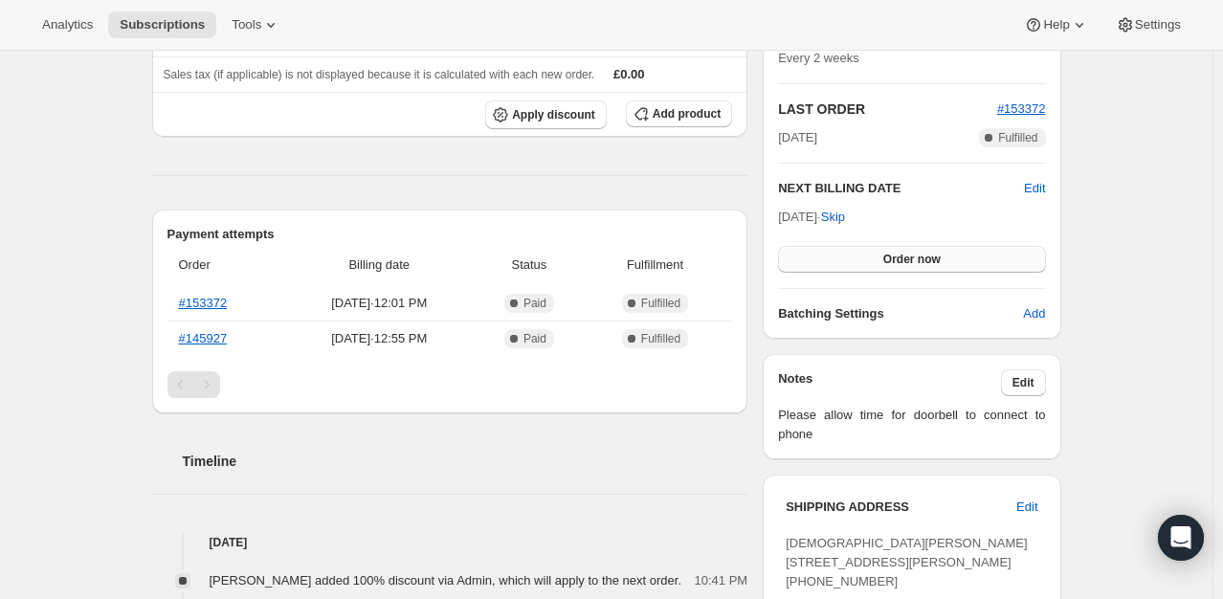  Describe the element at coordinates (901, 189) in the screenshot. I see `h2: NEXT BILLING DATE` at that location.